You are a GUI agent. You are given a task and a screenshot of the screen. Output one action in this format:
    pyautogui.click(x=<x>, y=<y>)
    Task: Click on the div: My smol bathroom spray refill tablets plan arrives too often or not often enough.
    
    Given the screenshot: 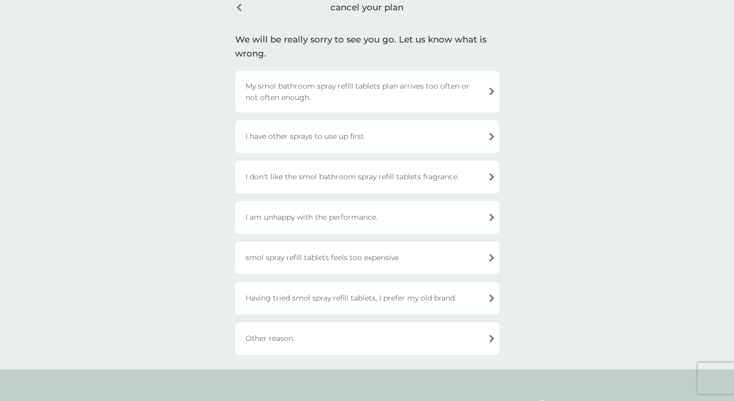 What is the action you would take?
    pyautogui.click(x=367, y=92)
    